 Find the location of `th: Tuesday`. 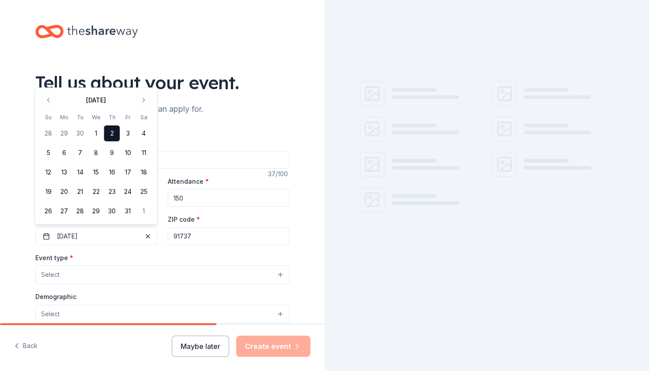

th: Tuesday is located at coordinates (80, 117).